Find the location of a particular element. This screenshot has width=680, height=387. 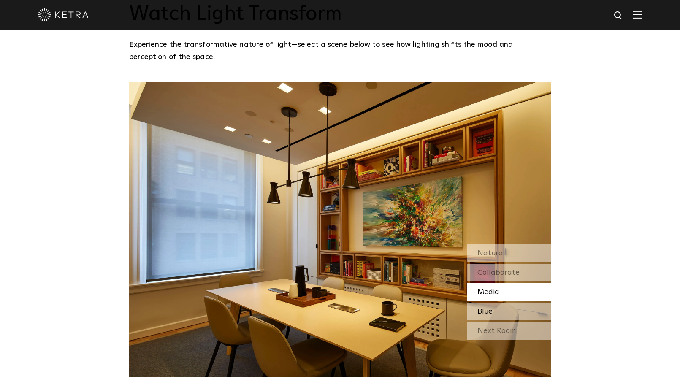

img: SS-Desktop-CEC-03 is located at coordinates (340, 230).